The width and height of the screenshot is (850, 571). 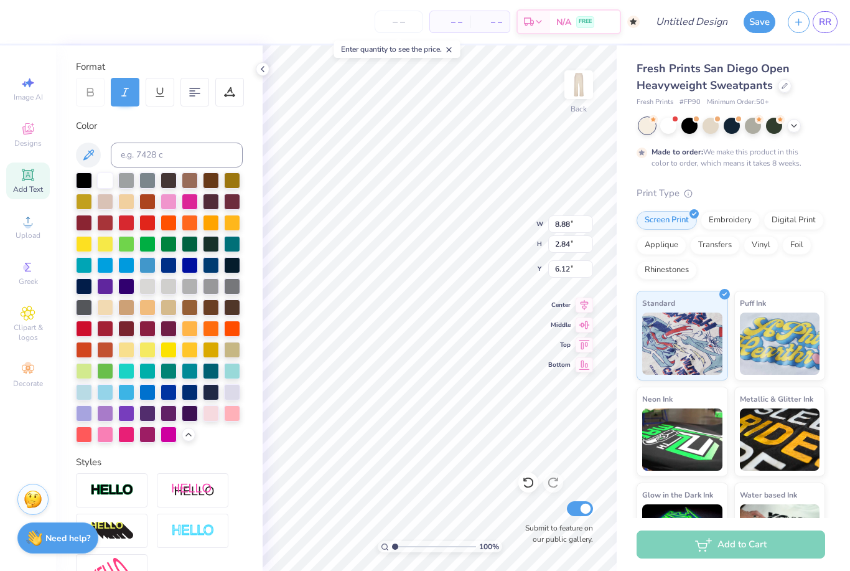 What do you see at coordinates (160, 67) in the screenshot?
I see `div: Format` at bounding box center [160, 67].